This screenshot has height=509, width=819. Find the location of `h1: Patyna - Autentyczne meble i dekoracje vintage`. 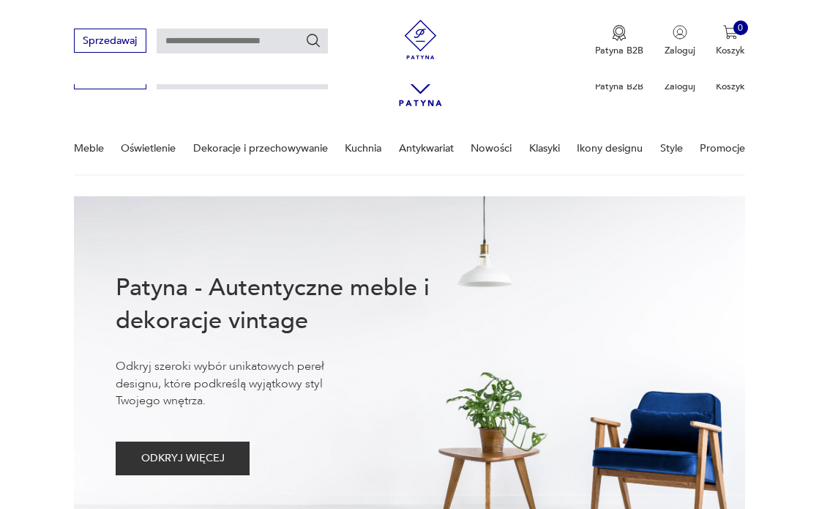

h1: Patyna - Autentyczne meble i dekoracje vintage is located at coordinates (294, 304).